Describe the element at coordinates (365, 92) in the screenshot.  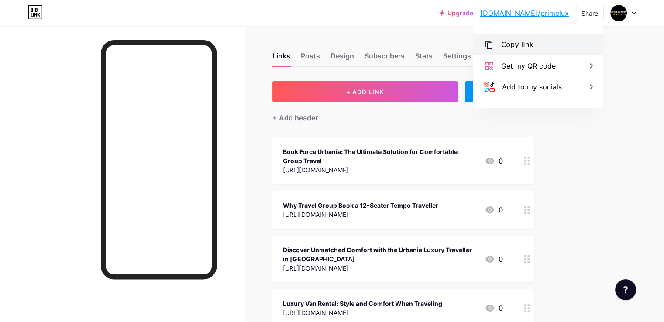
I see `button: + ADD LINK` at that location.